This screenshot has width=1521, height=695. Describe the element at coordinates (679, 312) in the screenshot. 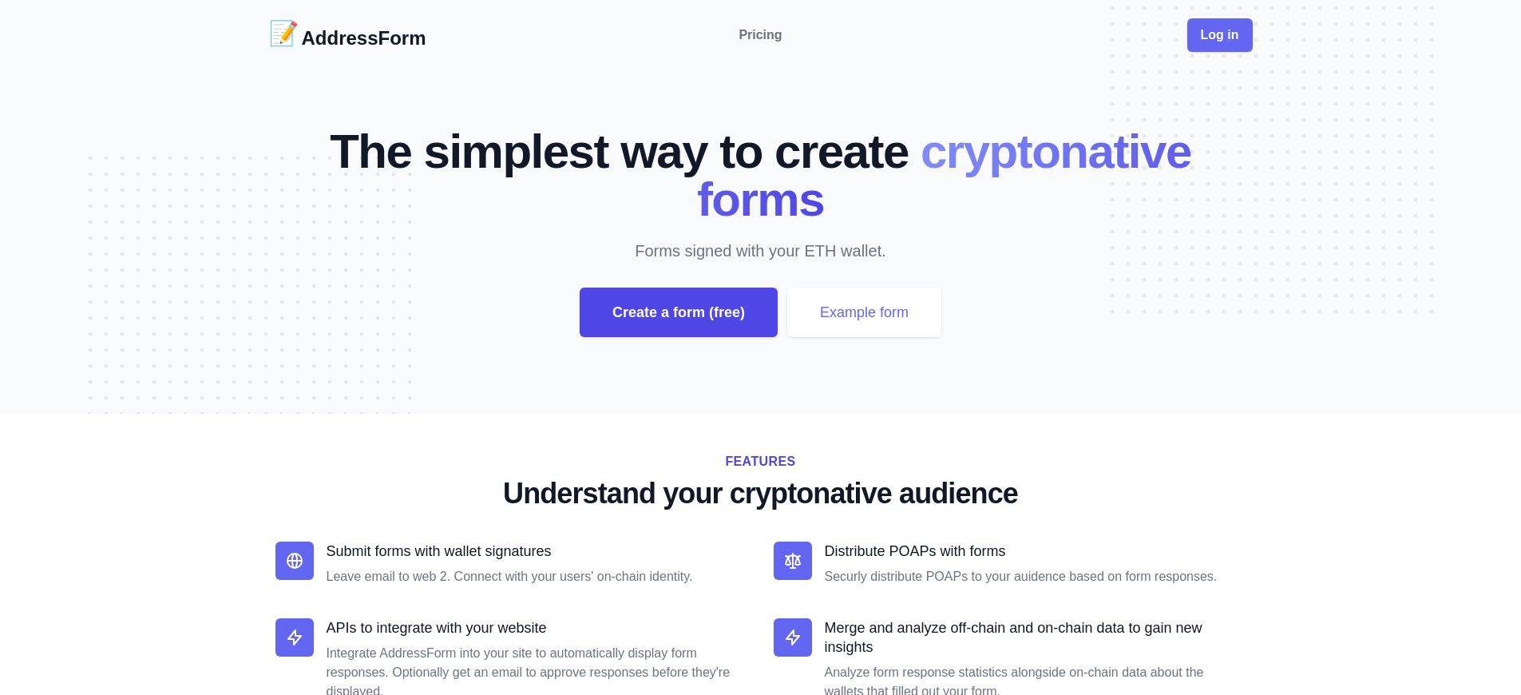

I see `div: Create a form (free)` at that location.